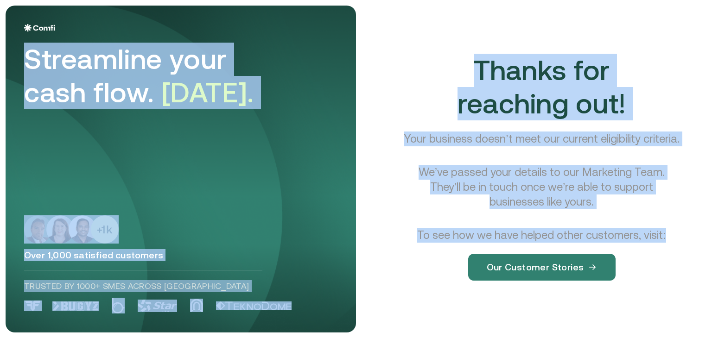  I want to click on img: Logo 0, so click(33, 306).